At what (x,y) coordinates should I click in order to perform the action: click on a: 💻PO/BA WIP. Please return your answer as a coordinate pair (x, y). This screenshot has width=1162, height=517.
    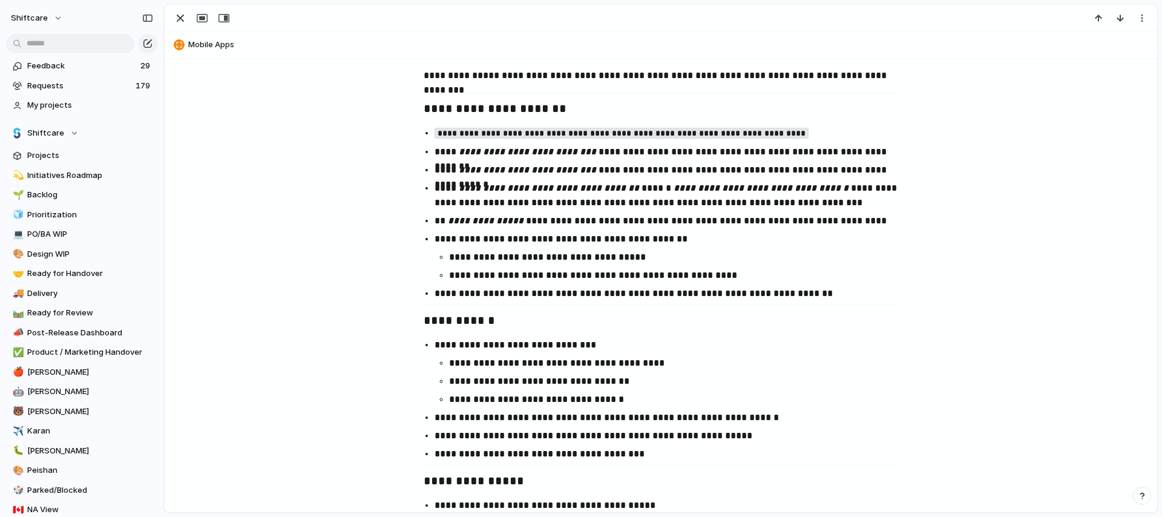
    Looking at the image, I should click on (82, 234).